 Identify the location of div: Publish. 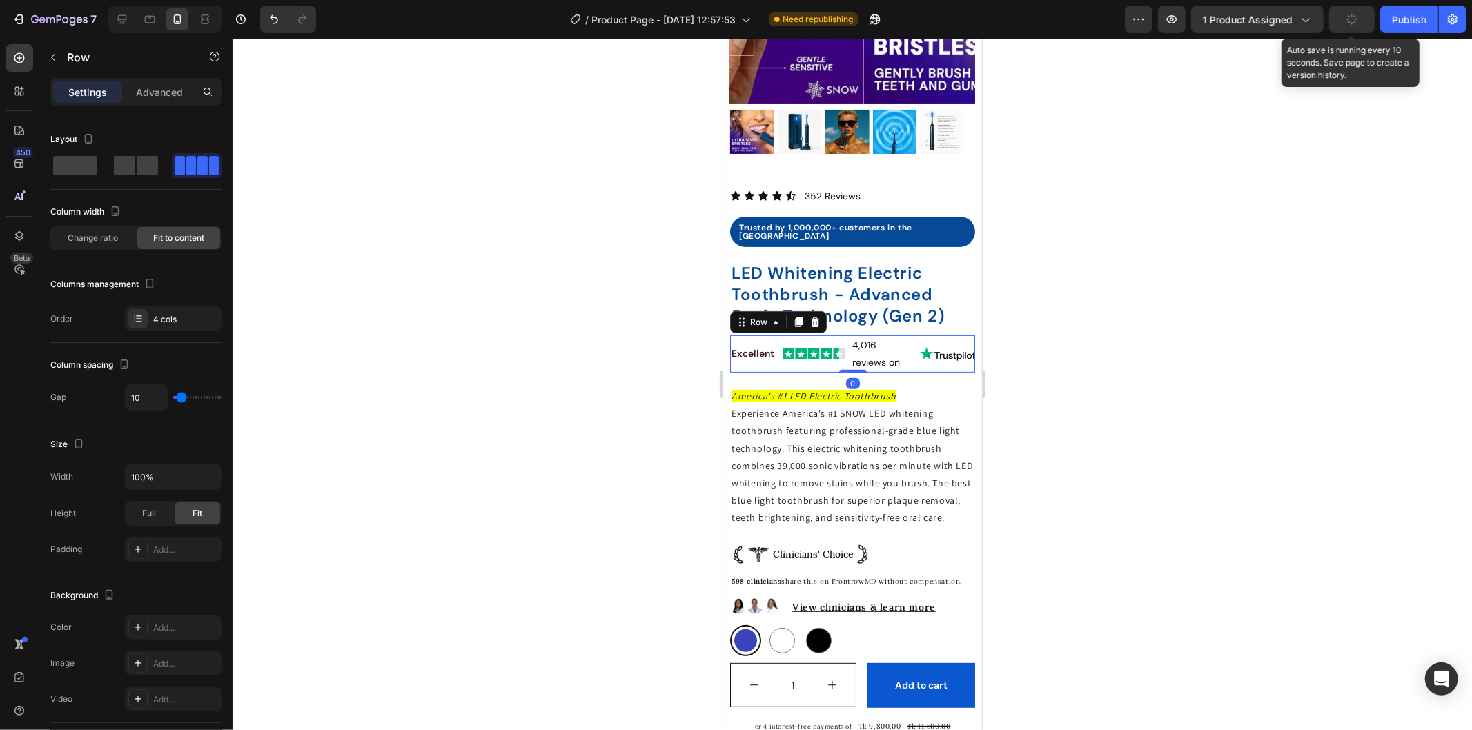
(1409, 19).